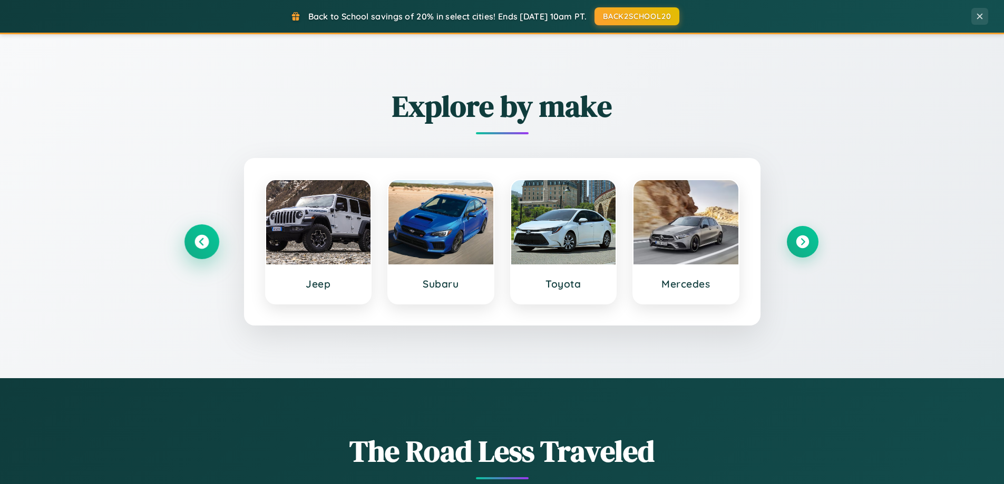 The width and height of the screenshot is (1004, 484). What do you see at coordinates (318, 284) in the screenshot?
I see `h3: Jeep` at bounding box center [318, 284].